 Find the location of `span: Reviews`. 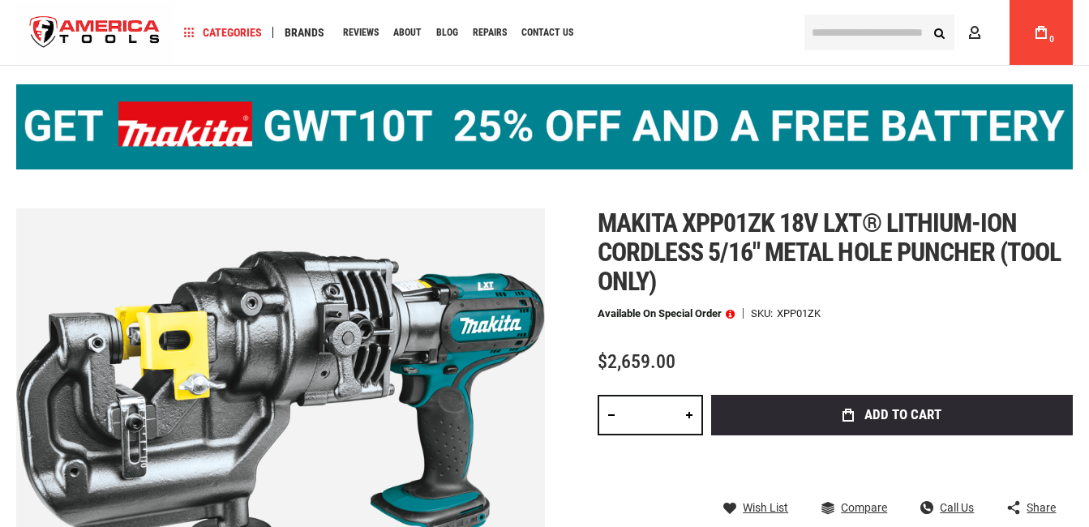

span: Reviews is located at coordinates (361, 32).